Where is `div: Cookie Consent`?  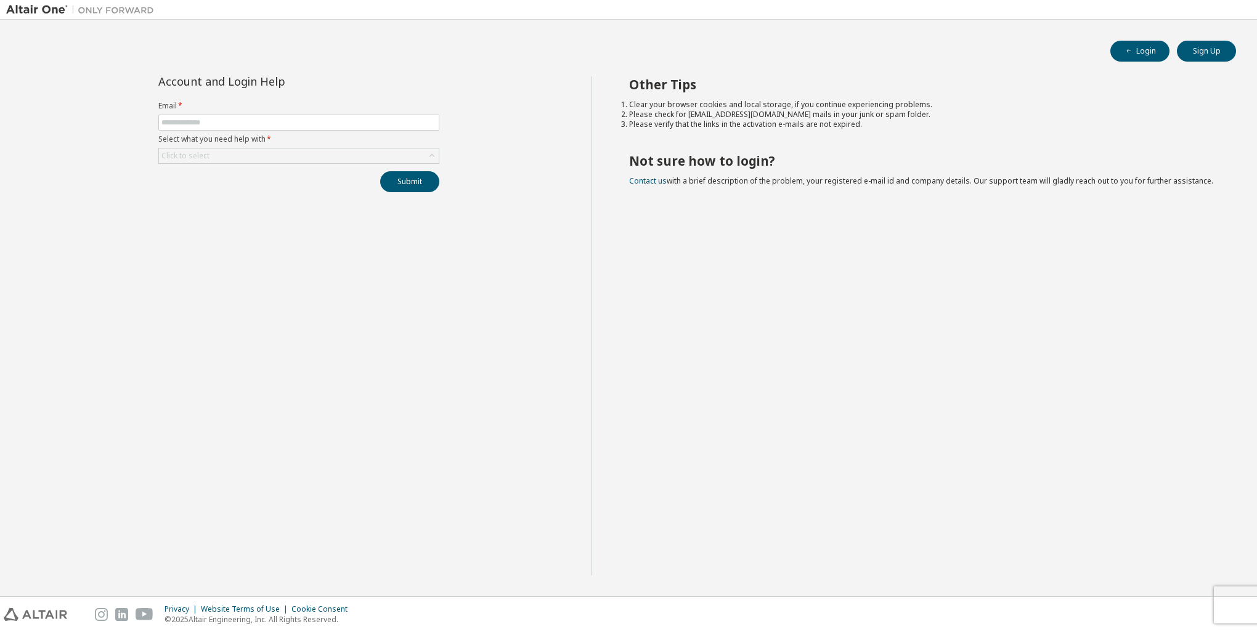
div: Cookie Consent is located at coordinates (323, 610).